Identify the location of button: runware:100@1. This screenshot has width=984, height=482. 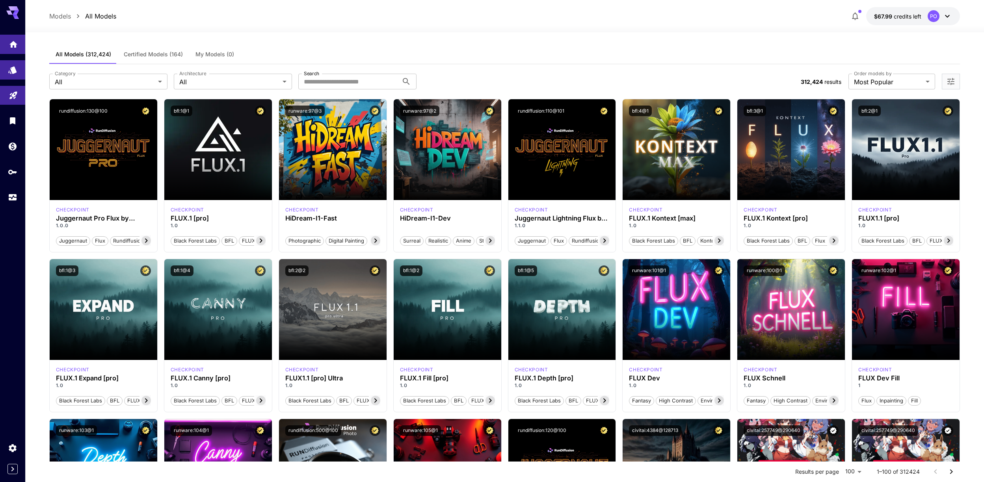
(764, 271).